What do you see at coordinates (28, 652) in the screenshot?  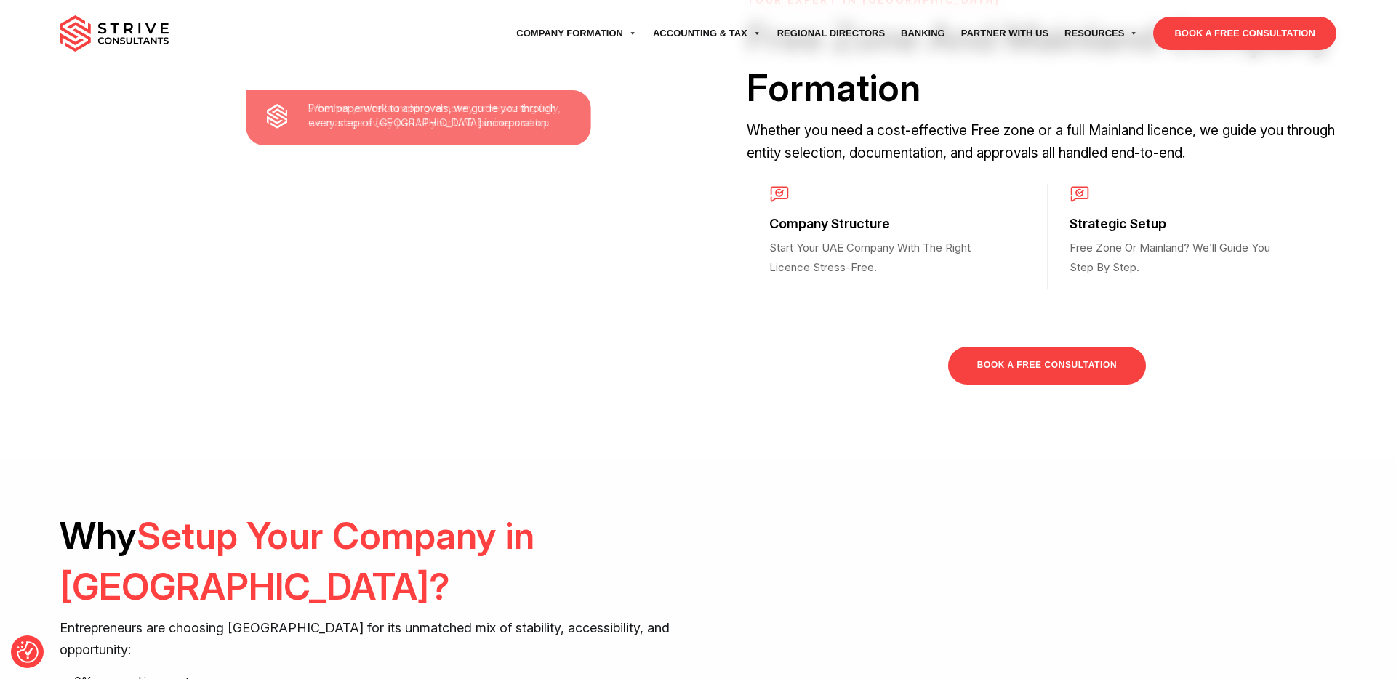 I see `button: Consent Preferences` at bounding box center [28, 652].